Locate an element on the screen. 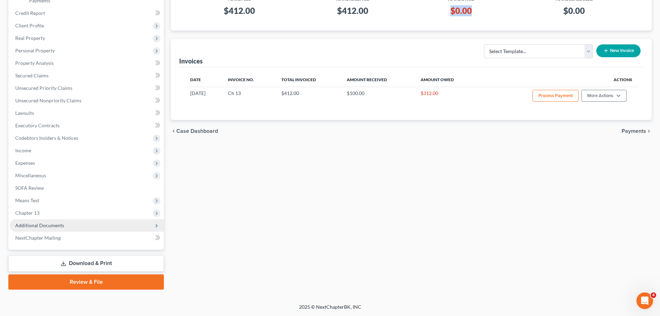 The image size is (660, 316). a: Secured Claims is located at coordinates (87, 76).